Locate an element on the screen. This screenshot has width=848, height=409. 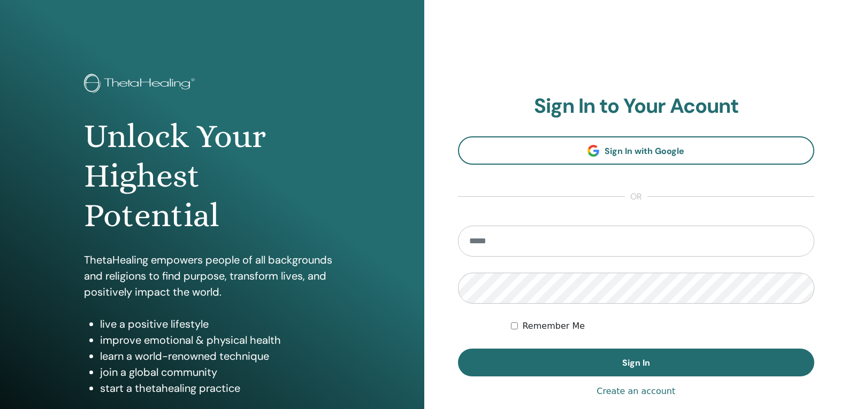
span: Sign In with Google is located at coordinates (644, 151).